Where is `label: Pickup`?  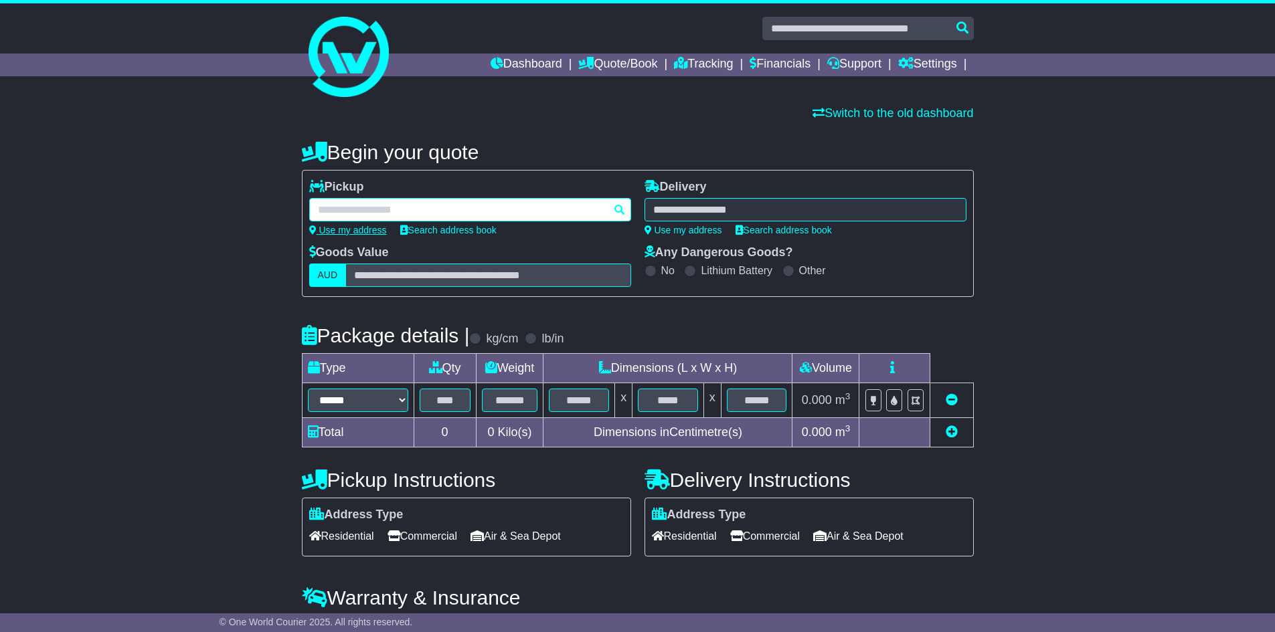 label: Pickup is located at coordinates (337, 187).